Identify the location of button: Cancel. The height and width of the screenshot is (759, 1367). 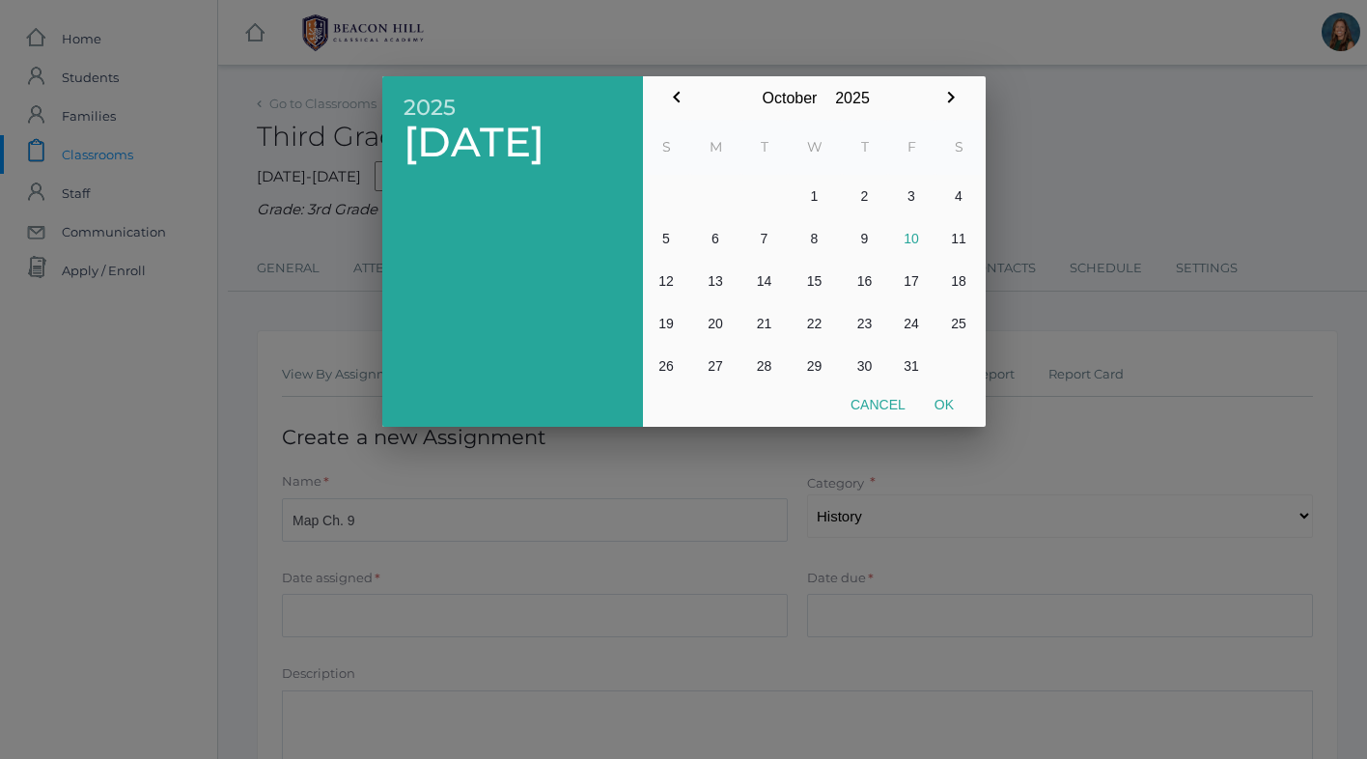
(877, 404).